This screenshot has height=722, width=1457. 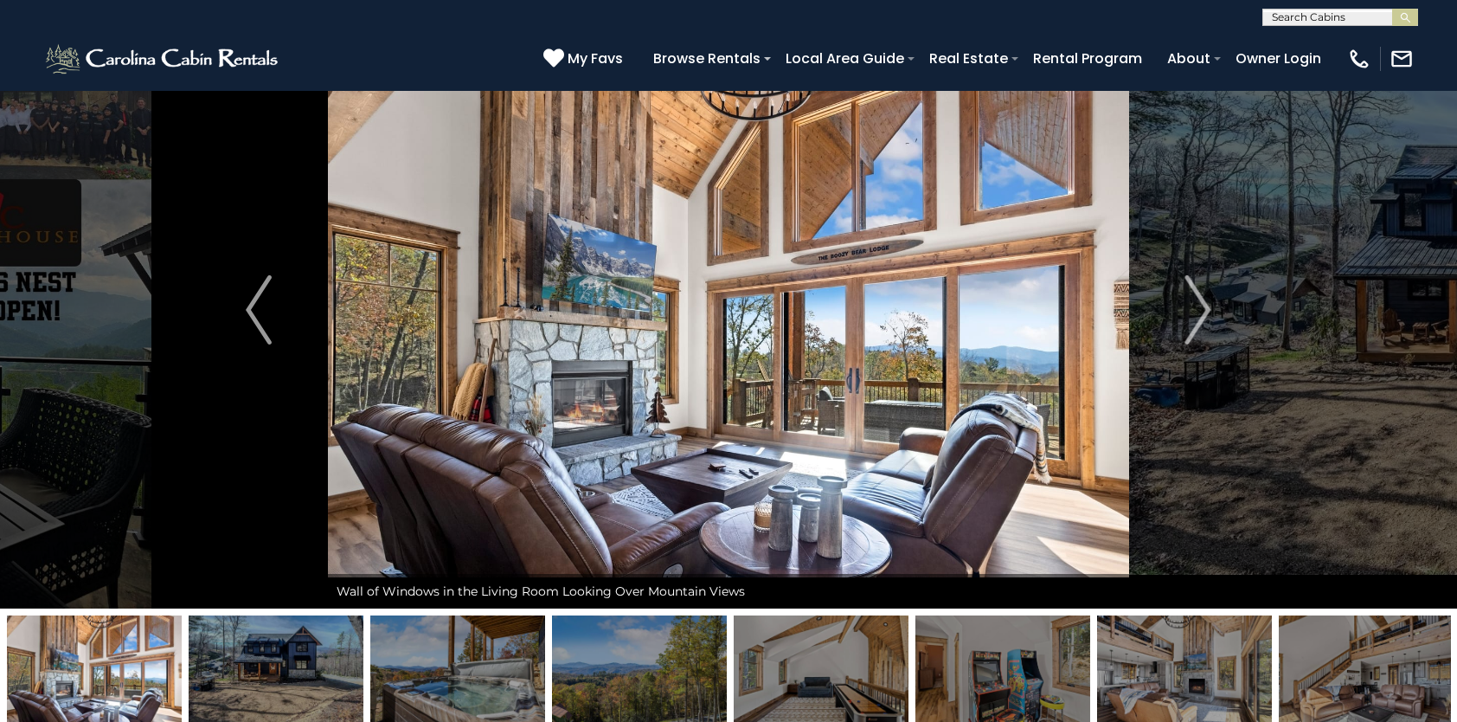 What do you see at coordinates (163, 59) in the screenshot?
I see `img: White-1-2.png` at bounding box center [163, 59].